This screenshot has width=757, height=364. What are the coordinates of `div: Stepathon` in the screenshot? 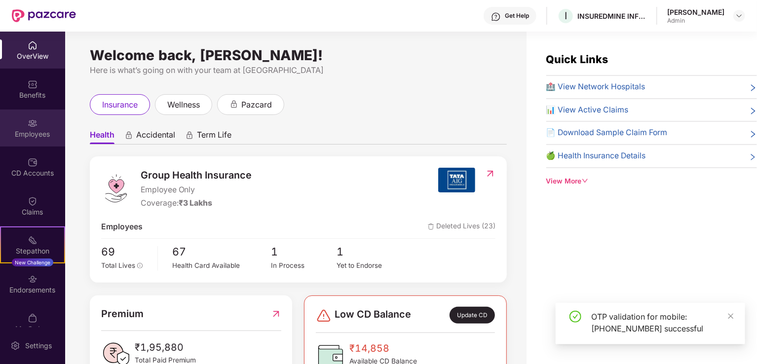 It's located at (33, 251).